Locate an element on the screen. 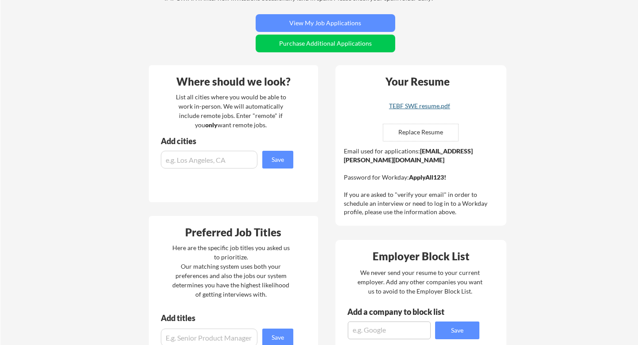  div: Here are the specific job titles you asked us to prioritize. Our matching system uses both your p... is located at coordinates (231, 271).